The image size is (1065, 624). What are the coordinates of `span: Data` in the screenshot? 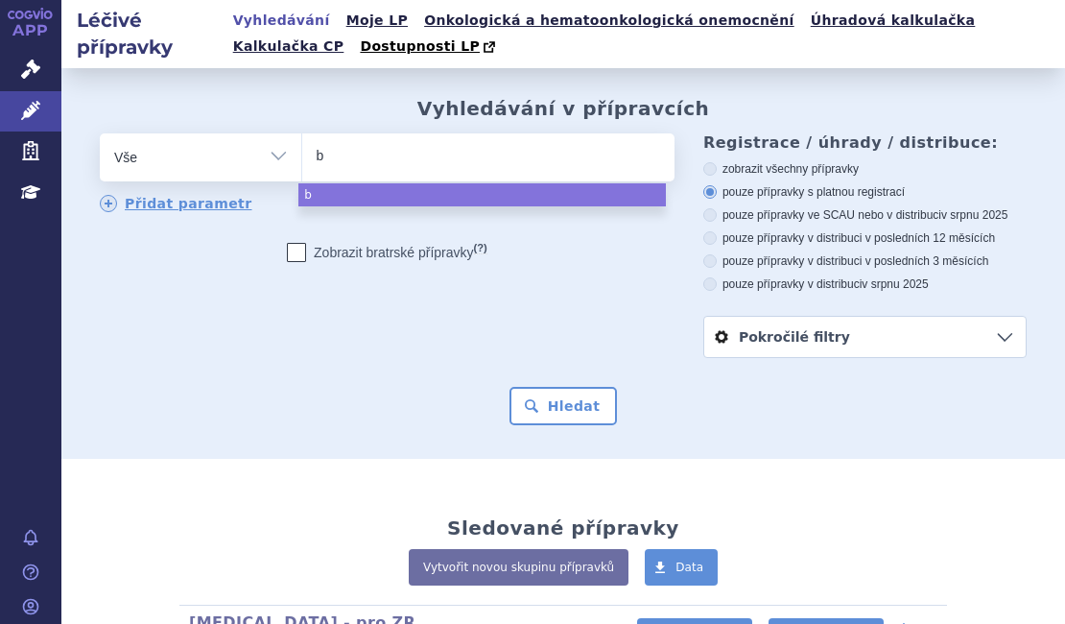 It's located at (689, 567).